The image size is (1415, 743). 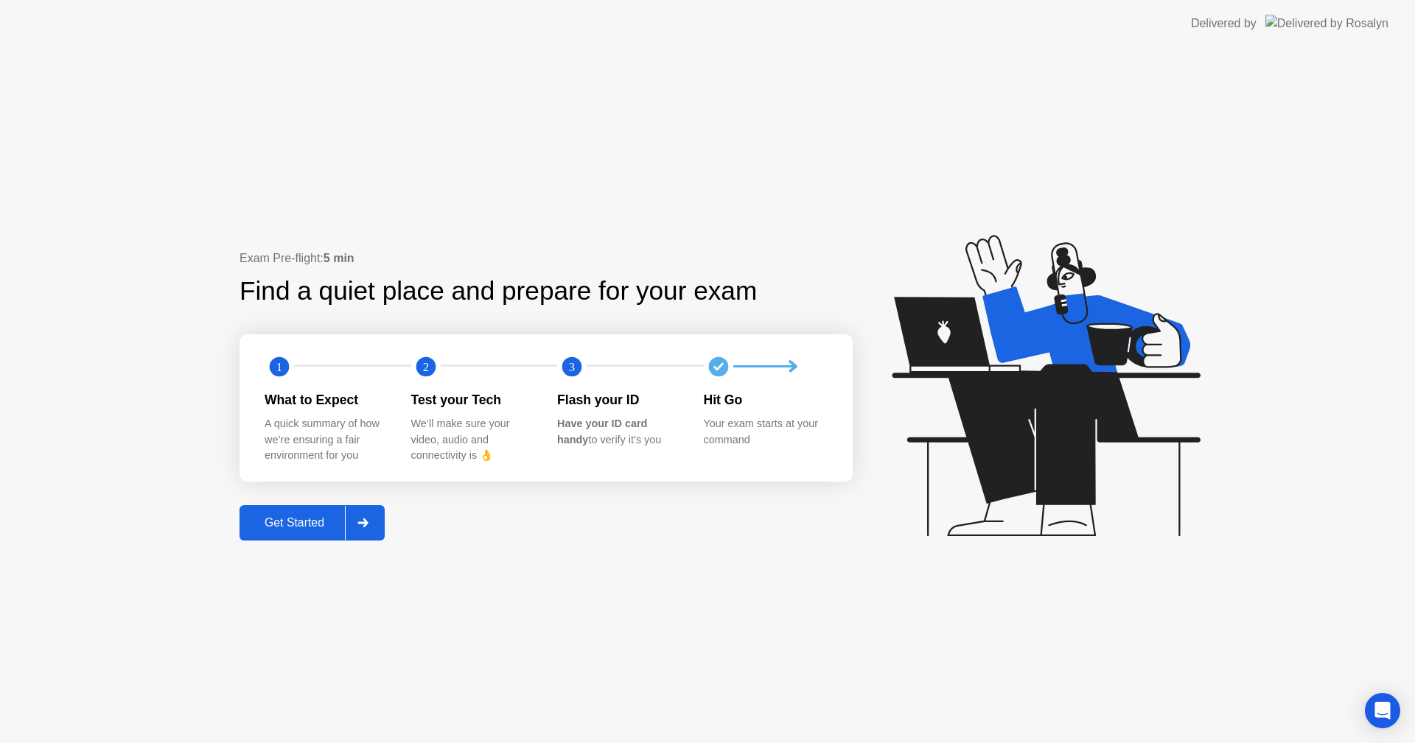 What do you see at coordinates (602, 432) in the screenshot?
I see `b: Have your ID card handy` at bounding box center [602, 432].